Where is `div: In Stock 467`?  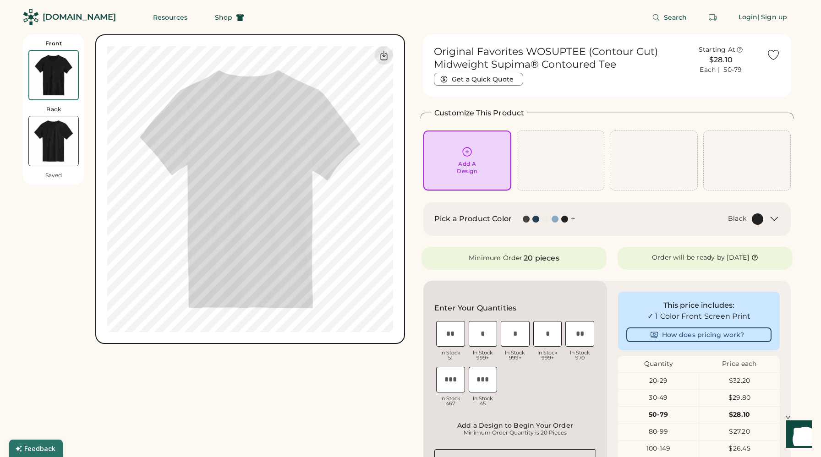
div: In Stock 467 is located at coordinates (450, 401).